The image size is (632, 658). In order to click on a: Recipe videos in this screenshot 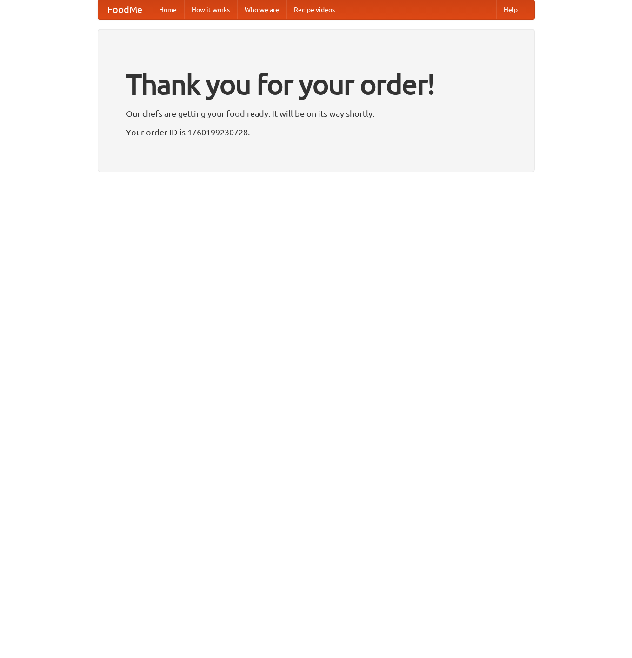, I will do `click(314, 10)`.